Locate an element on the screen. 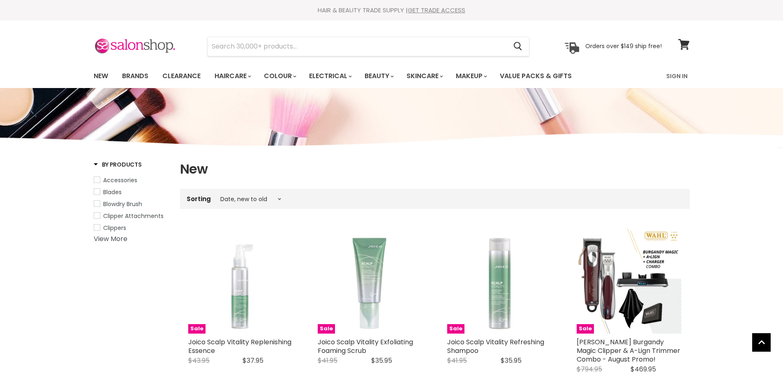  span: $469.95 is located at coordinates (643, 369).